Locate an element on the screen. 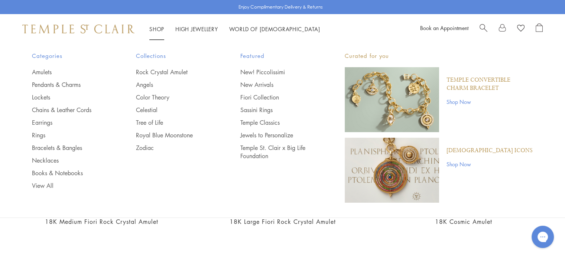 The image size is (565, 258). a: Fiori Collection is located at coordinates (278, 97).